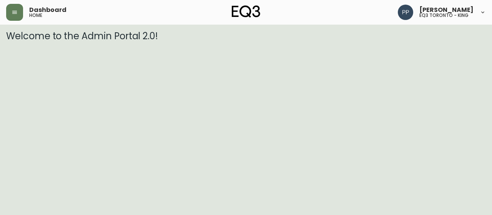 Image resolution: width=492 pixels, height=215 pixels. I want to click on span: Dashboard, so click(48, 10).